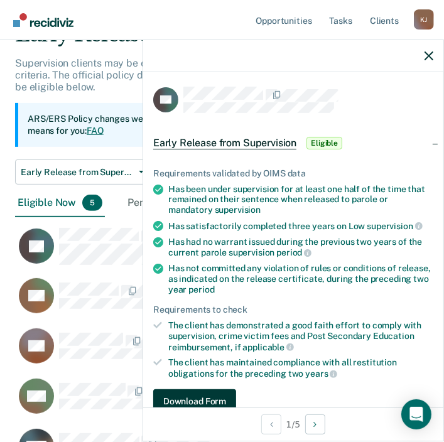 The image size is (444, 442). I want to click on button: Profile dropdown button, so click(424, 19).